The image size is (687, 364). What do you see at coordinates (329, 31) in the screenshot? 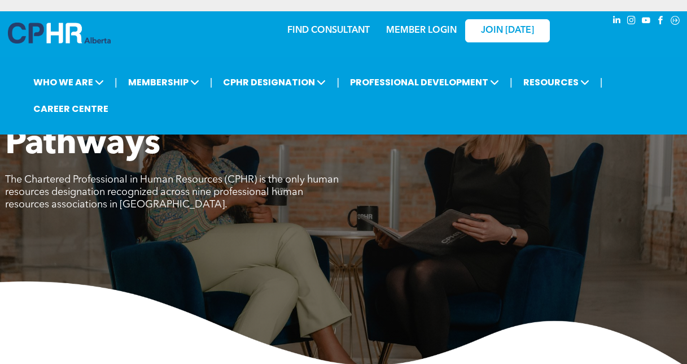
I see `a: FIND CONSULTANT` at bounding box center [329, 31].